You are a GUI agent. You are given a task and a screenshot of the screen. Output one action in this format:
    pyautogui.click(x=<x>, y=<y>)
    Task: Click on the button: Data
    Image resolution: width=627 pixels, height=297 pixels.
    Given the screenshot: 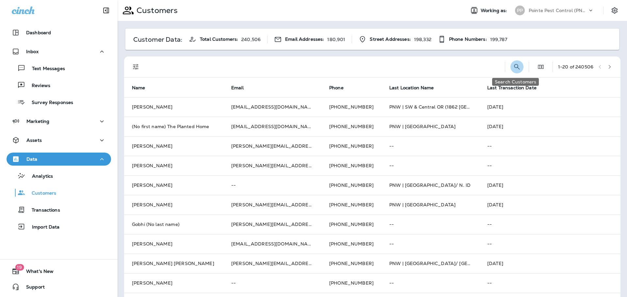 What is the action you would take?
    pyautogui.click(x=59, y=159)
    